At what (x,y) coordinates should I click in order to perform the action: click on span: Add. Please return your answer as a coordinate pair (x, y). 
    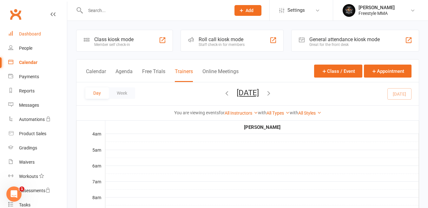
    Looking at the image, I should click on (249, 10).